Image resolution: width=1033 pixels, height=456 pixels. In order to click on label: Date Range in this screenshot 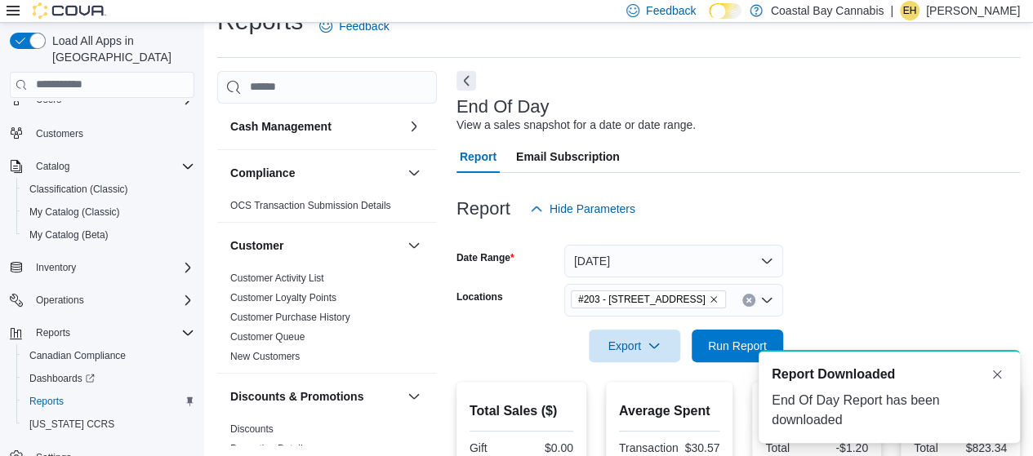, I will do `click(485, 258)`.